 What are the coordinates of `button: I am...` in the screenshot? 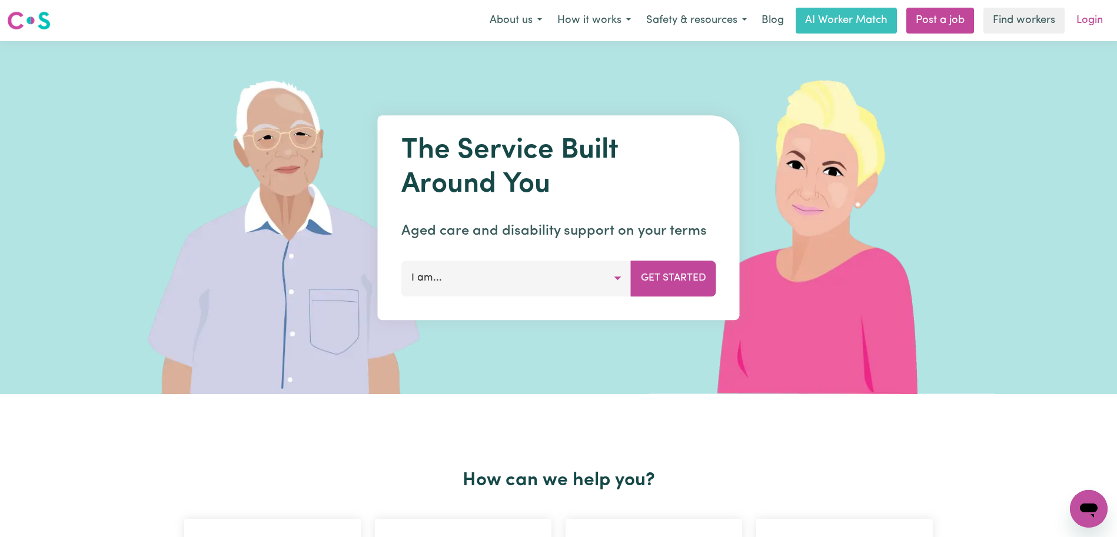 It's located at (516, 278).